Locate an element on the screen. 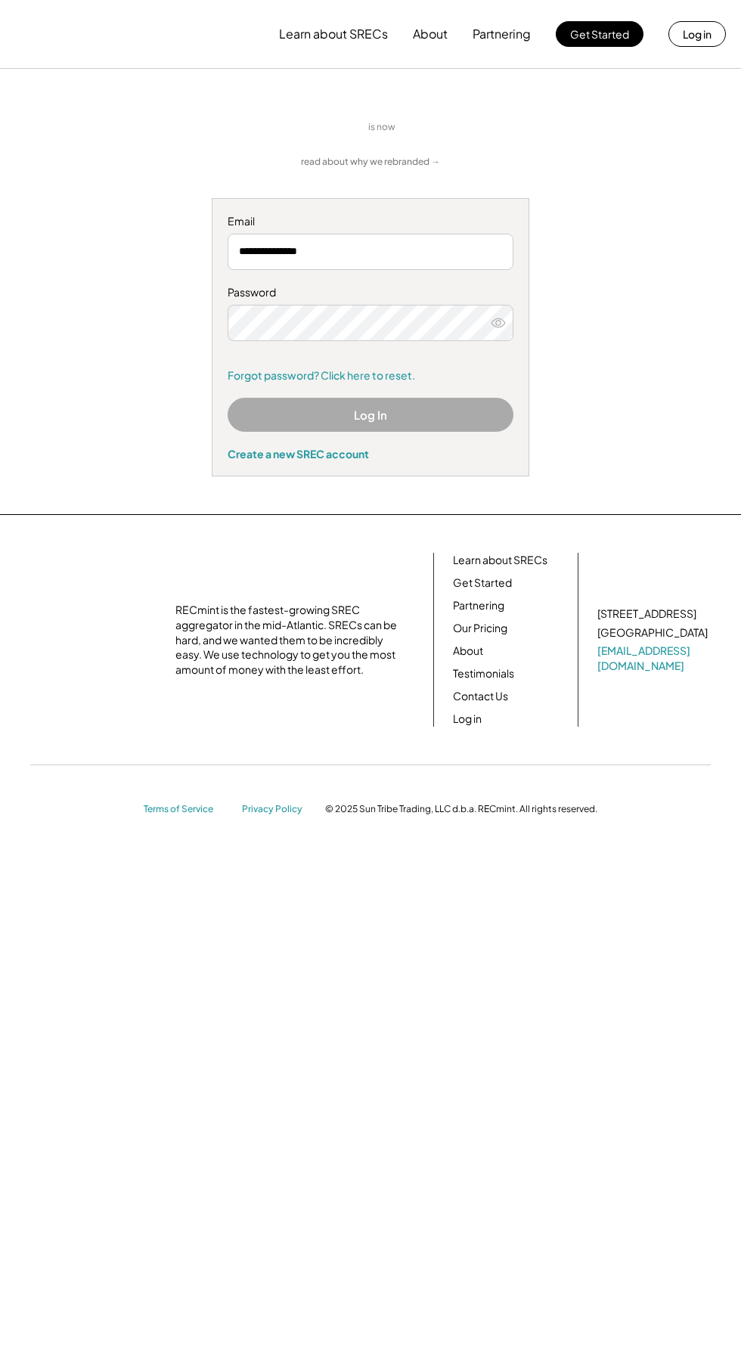  button: Learn about SRECs is located at coordinates (334, 34).